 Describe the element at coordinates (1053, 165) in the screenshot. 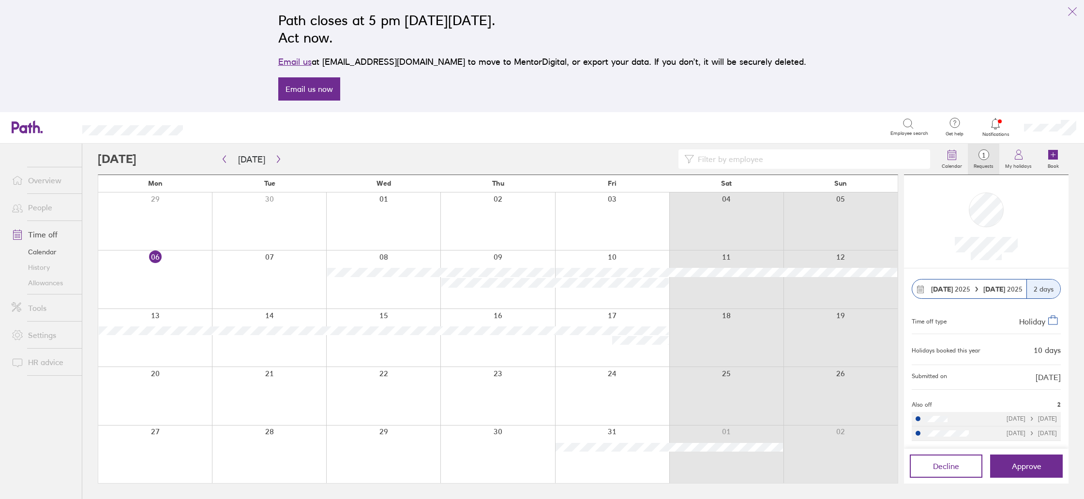

I see `label: Book` at that location.